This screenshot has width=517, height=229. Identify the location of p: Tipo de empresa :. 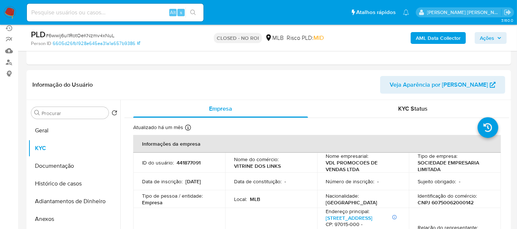
(438, 156).